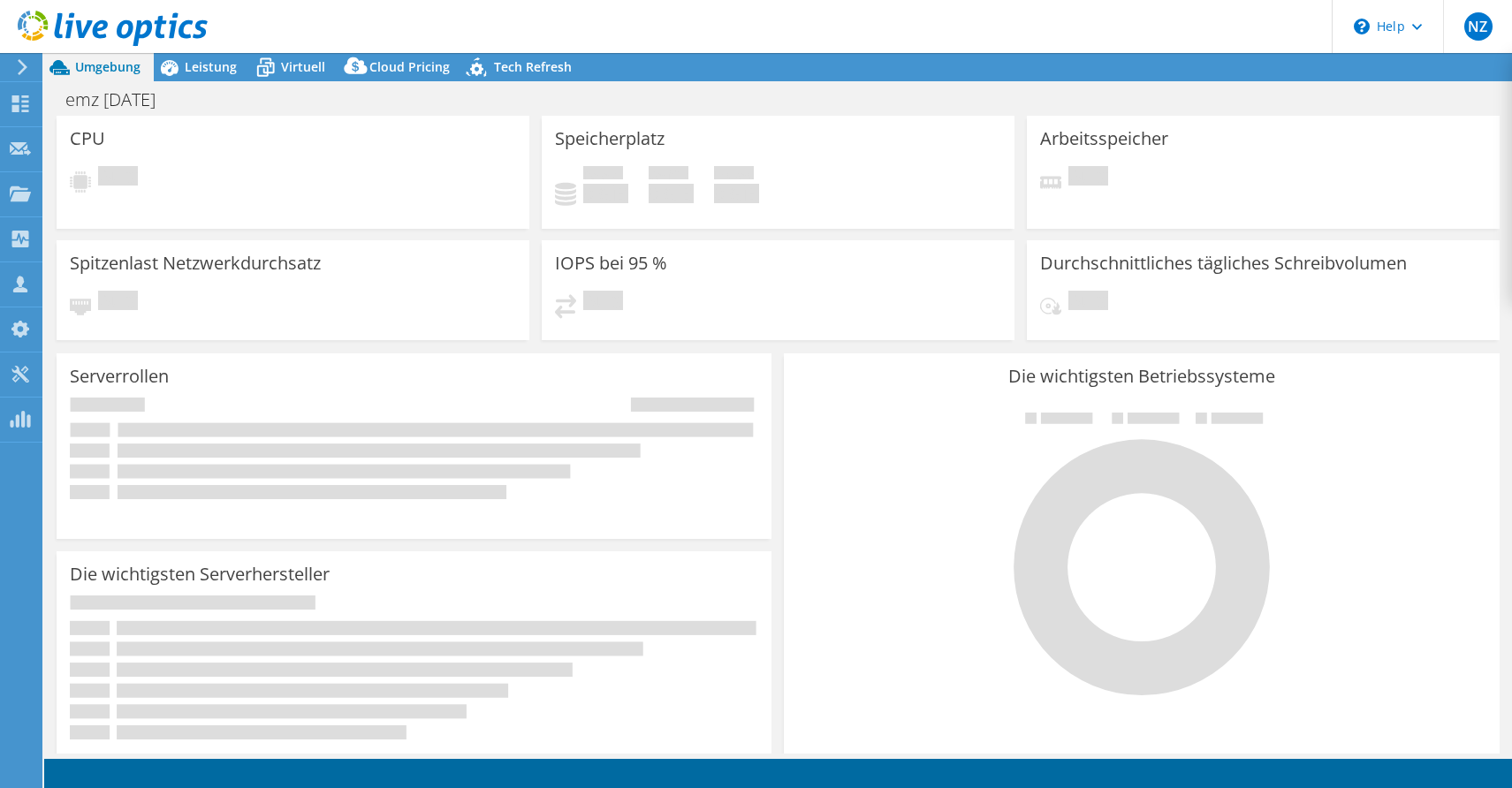  What do you see at coordinates (1478, 27) in the screenshot?
I see `span: NZ` at bounding box center [1478, 27].